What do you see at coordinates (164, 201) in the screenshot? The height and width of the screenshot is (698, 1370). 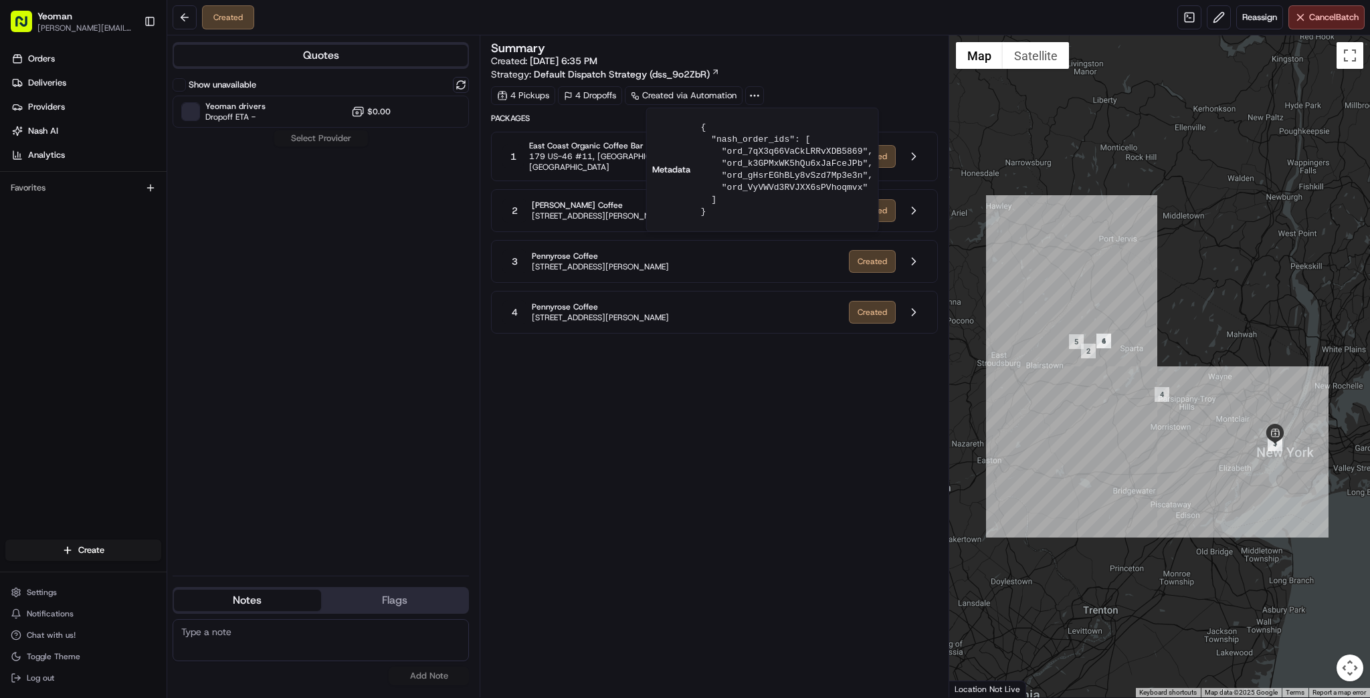 I see `a: 💻API Documentation` at bounding box center [164, 201].